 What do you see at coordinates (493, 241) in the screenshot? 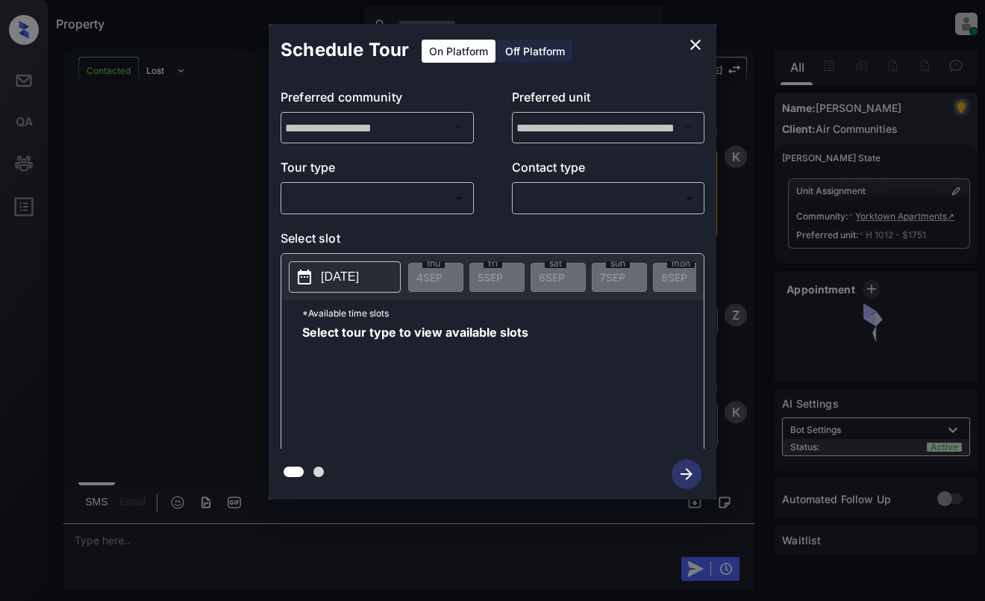
I see `p: Select slot` at bounding box center [493, 241].